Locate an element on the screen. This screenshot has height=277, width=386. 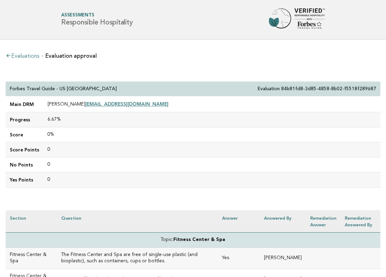
th: Section is located at coordinates (31, 221).